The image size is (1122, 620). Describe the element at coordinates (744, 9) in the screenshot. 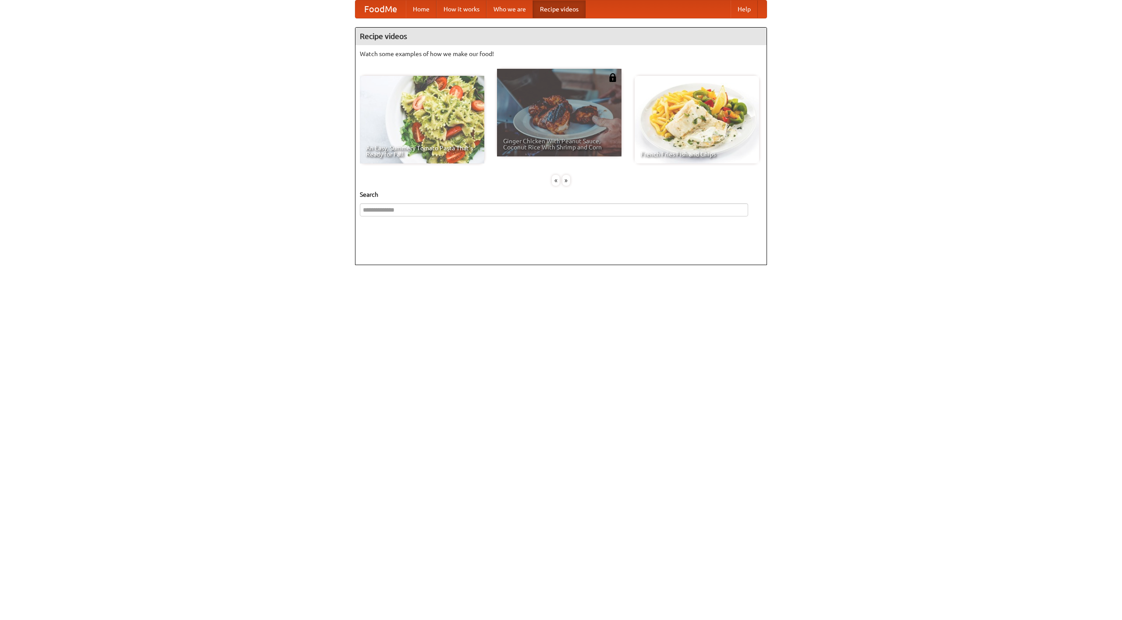

I see `a: Help` at that location.